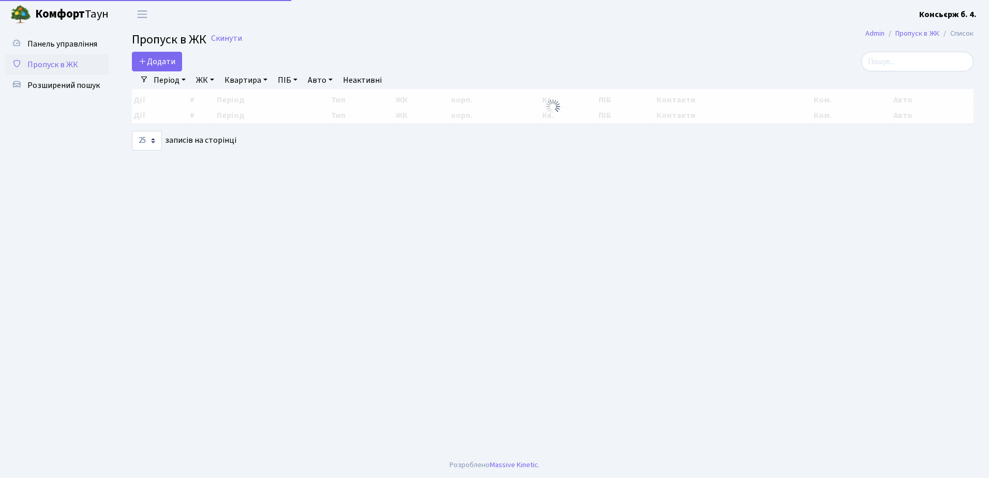  Describe the element at coordinates (184, 141) in the screenshot. I see `label: записів на сторінці` at that location.